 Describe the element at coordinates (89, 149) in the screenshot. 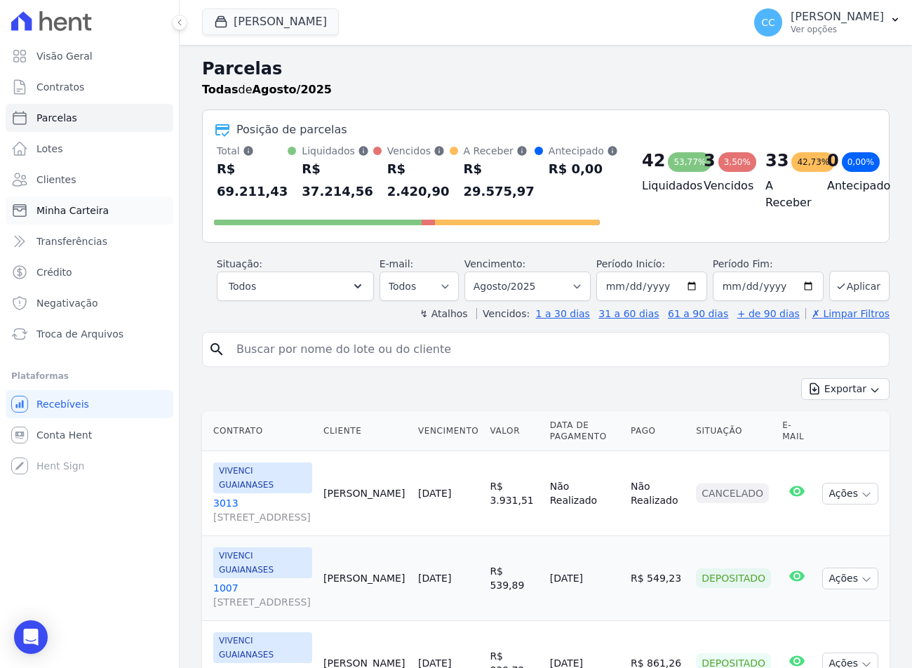

I see `a: Lotes` at that location.